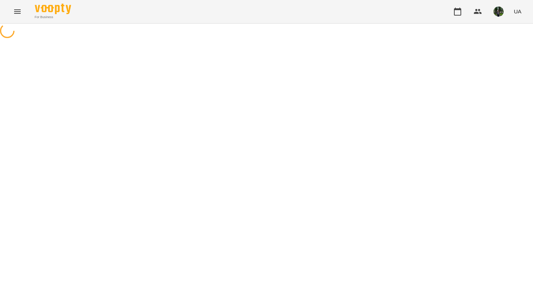 Image resolution: width=533 pixels, height=283 pixels. What do you see at coordinates (53, 9) in the screenshot?
I see `img: Voopty Logo` at bounding box center [53, 9].